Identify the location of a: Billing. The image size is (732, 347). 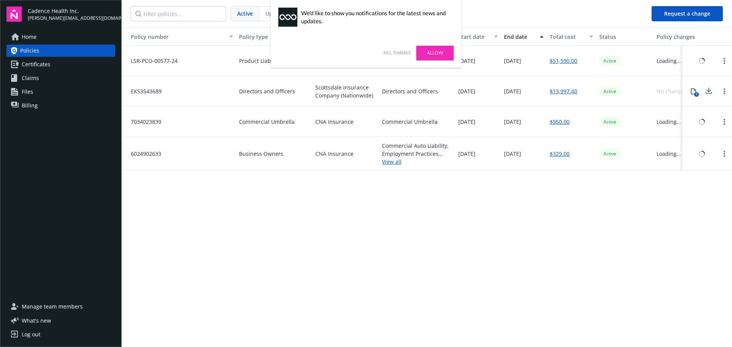
(61, 106).